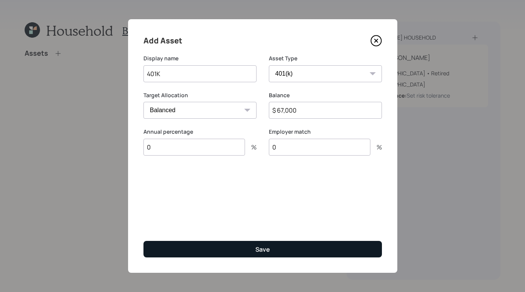  Describe the element at coordinates (200, 58) in the screenshot. I see `label: Display name` at that location.